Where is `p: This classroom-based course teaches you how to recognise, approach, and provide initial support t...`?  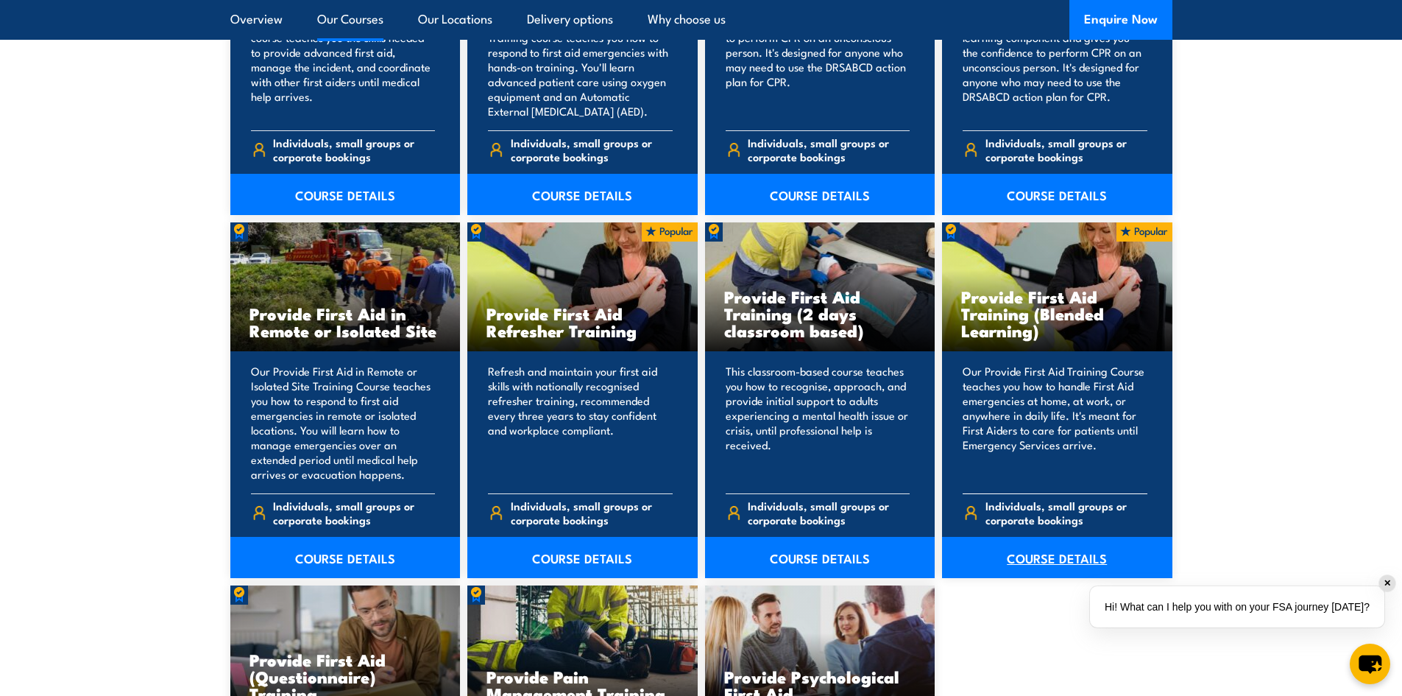 p: This classroom-based course teaches you how to recognise, approach, and provide initial support t... is located at coordinates (818, 423).